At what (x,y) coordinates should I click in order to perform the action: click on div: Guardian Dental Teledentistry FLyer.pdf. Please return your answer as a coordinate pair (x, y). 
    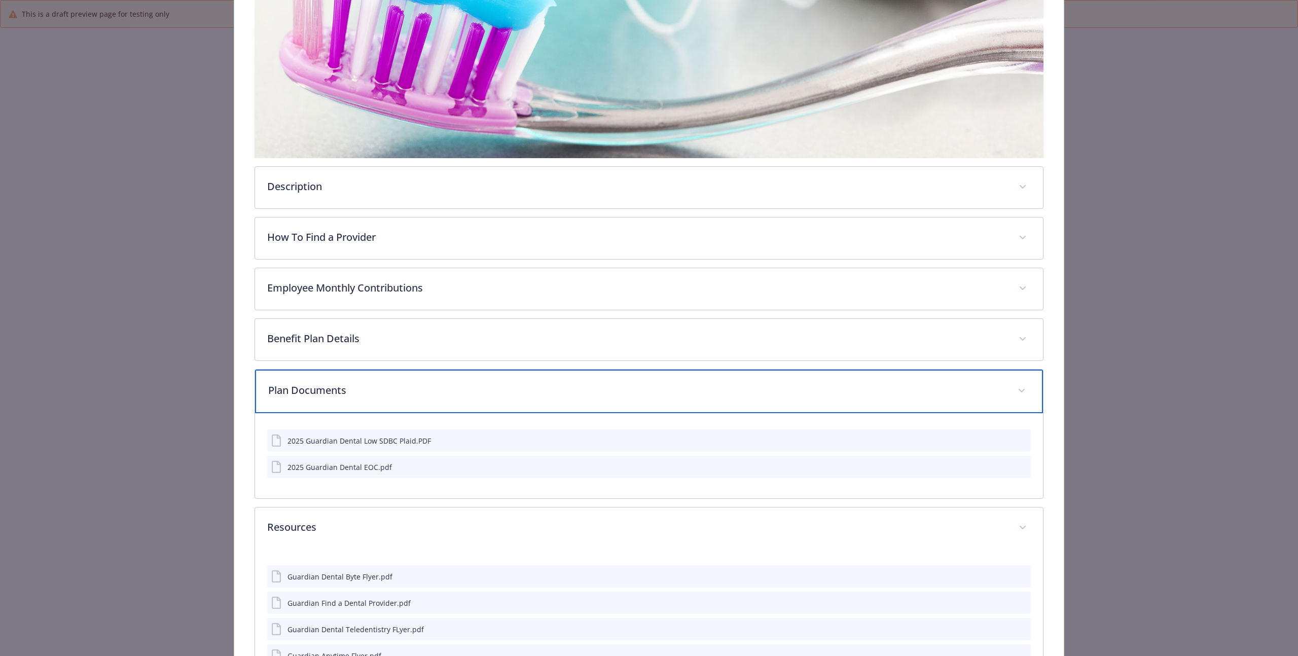
    Looking at the image, I should click on (355, 629).